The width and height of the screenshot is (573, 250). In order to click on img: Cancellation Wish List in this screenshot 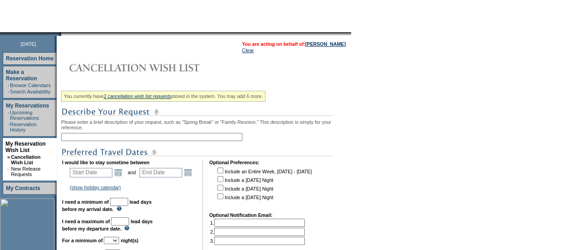, I will do `click(152, 67)`.